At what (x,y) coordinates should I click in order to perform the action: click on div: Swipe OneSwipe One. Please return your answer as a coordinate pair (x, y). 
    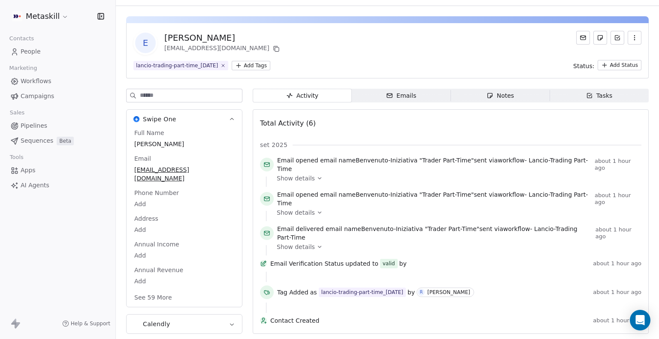
    Looking at the image, I should click on (184, 218).